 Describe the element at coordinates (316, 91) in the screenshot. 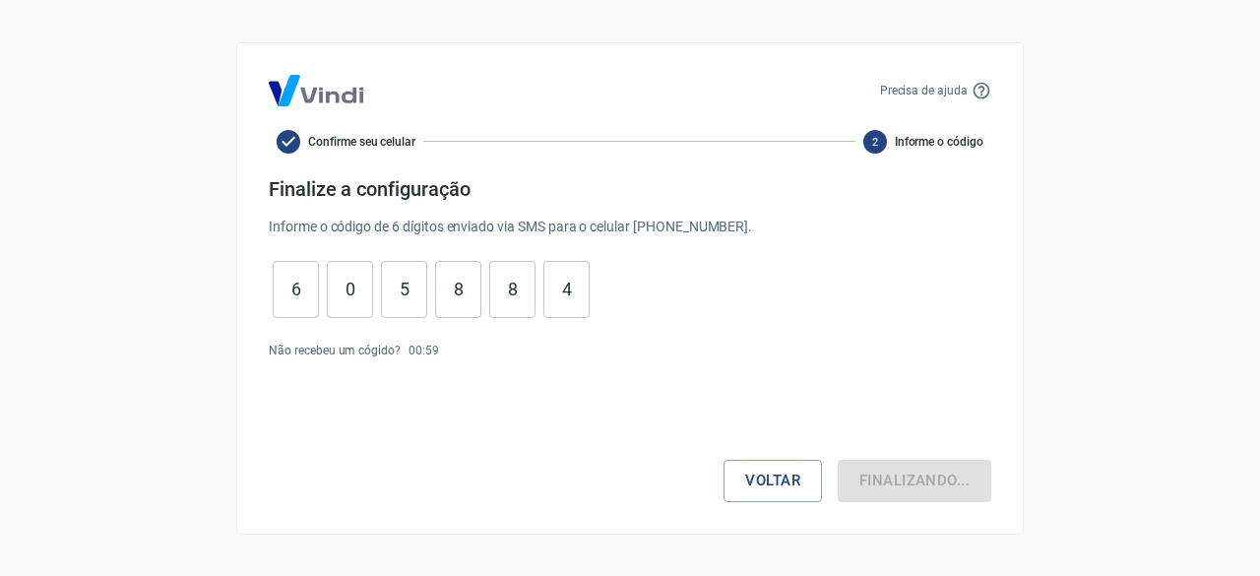

I see `img: Logo Vind` at that location.